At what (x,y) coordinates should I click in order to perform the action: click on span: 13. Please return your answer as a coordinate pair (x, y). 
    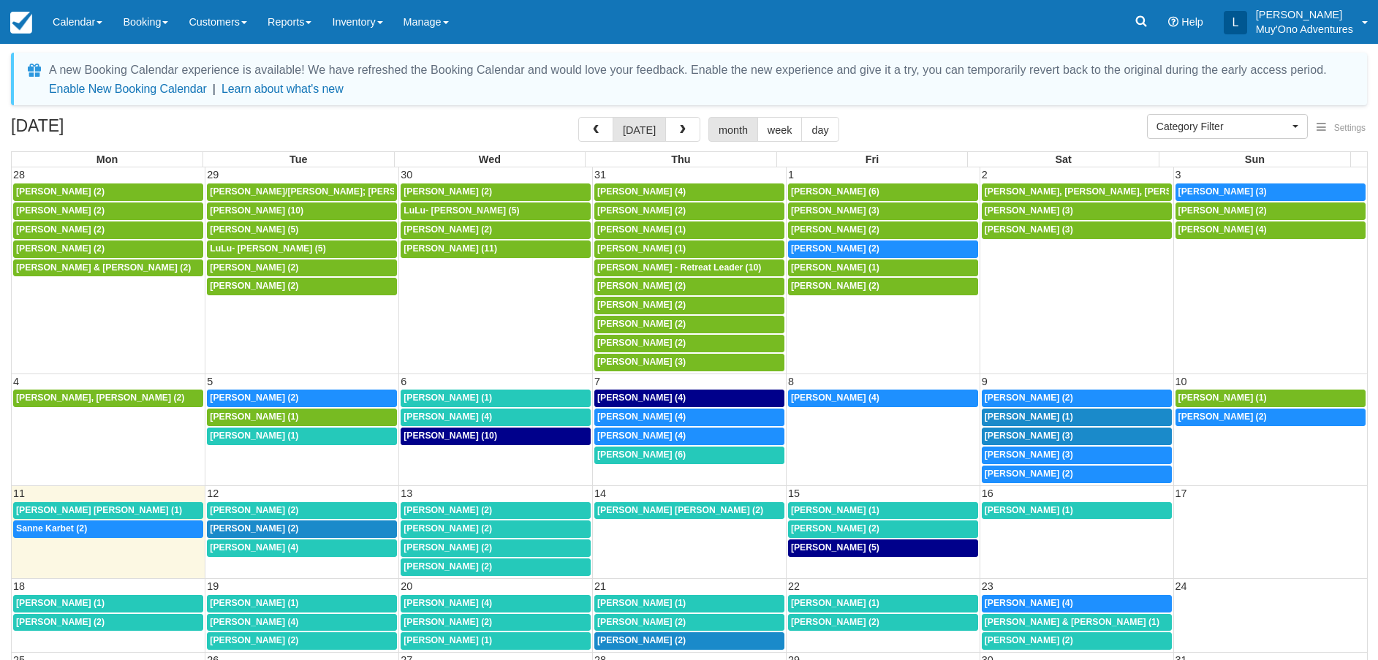
    Looking at the image, I should click on (406, 493).